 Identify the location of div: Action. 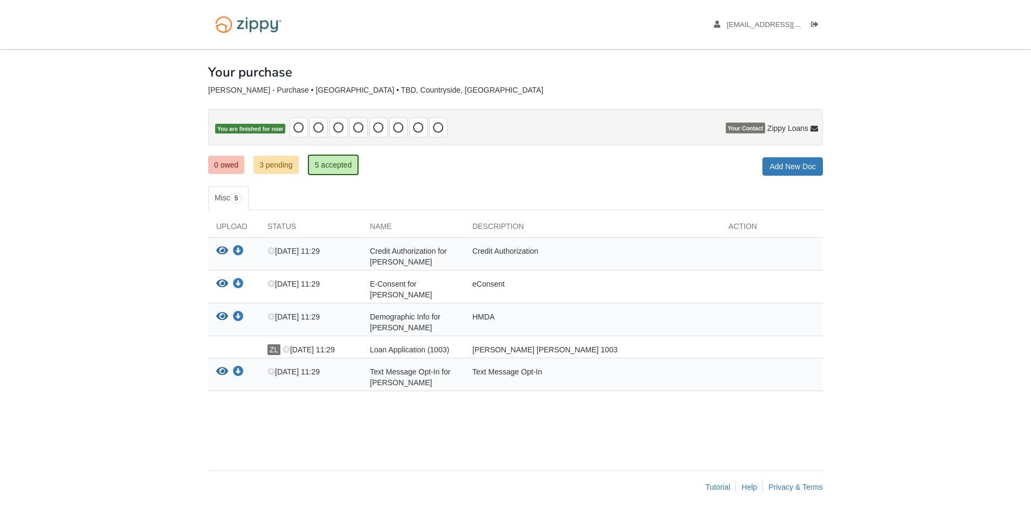
(771, 229).